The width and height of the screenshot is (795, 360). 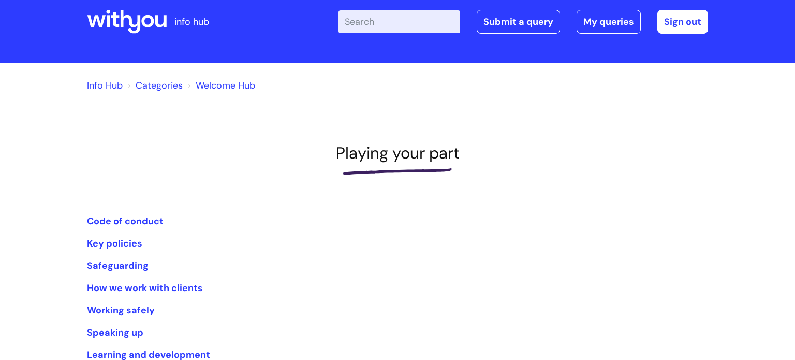 I want to click on a: Code of conduct, so click(x=125, y=221).